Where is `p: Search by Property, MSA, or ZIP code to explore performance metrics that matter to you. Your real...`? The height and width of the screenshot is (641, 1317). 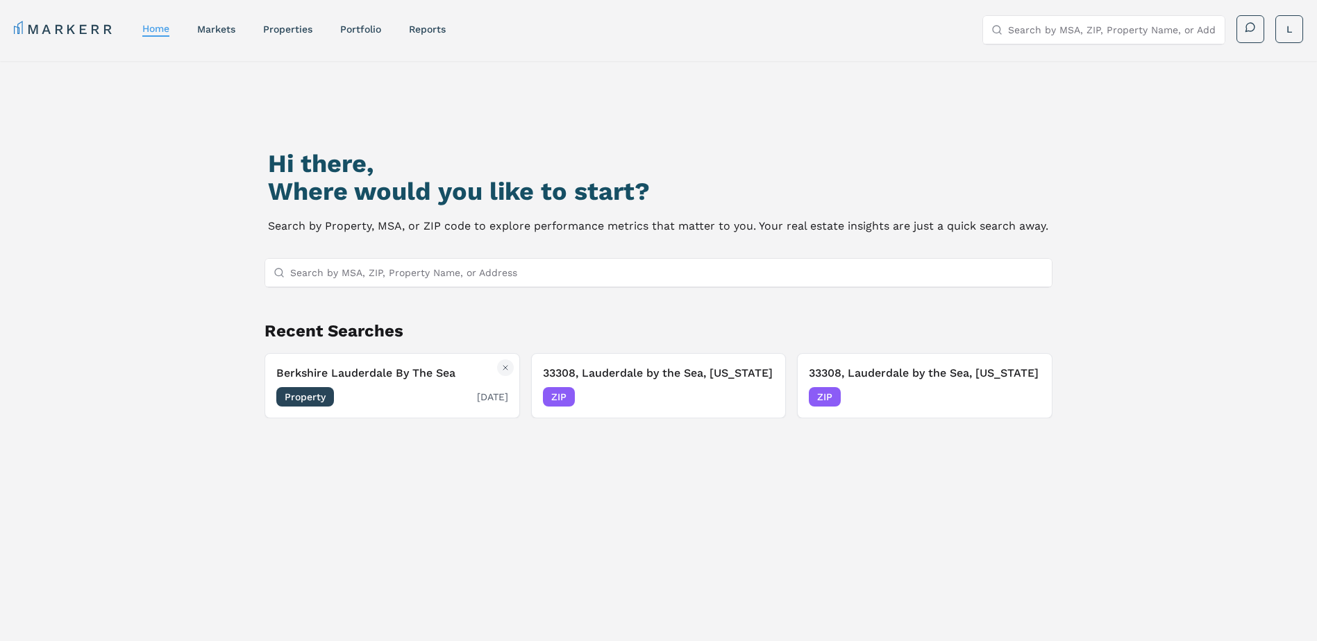 p: Search by Property, MSA, or ZIP code to explore performance metrics that matter to you. Your real... is located at coordinates (658, 226).